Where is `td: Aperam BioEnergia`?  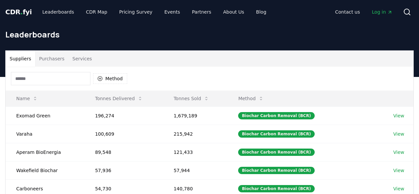 td: Aperam BioEnergia is located at coordinates (45, 152).